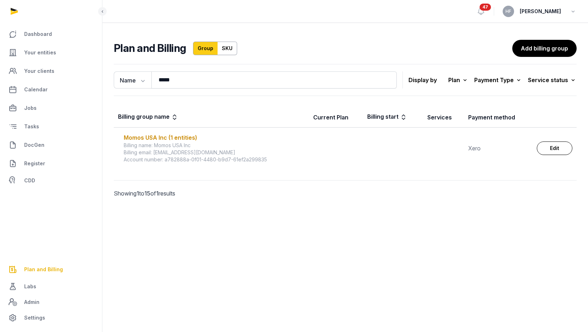  I want to click on a: SKU, so click(227, 48).